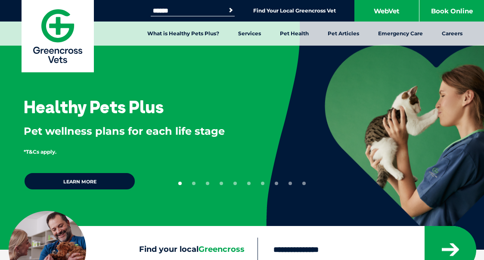 The width and height of the screenshot is (484, 260). What do you see at coordinates (452, 34) in the screenshot?
I see `a: Careers` at bounding box center [452, 34].